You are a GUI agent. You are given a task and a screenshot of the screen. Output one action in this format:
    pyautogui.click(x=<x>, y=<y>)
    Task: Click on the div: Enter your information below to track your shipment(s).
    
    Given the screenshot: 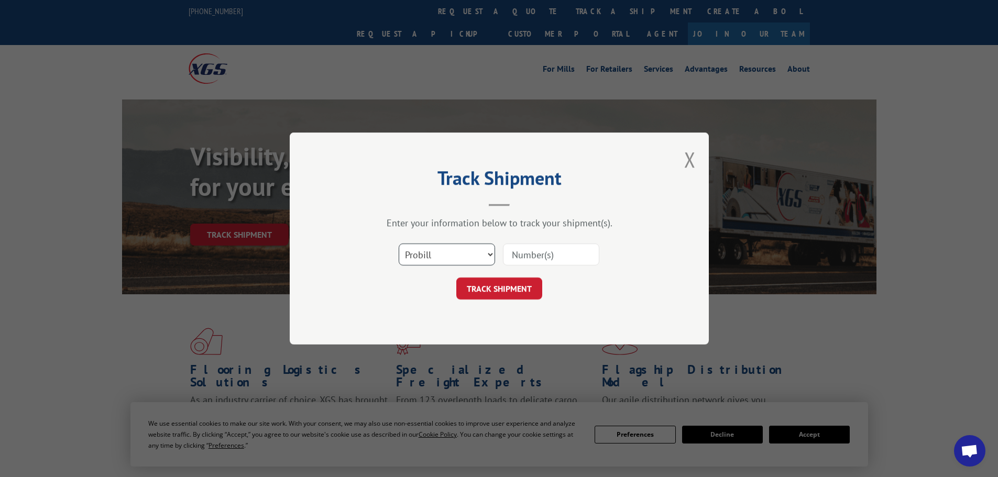 What is the action you would take?
    pyautogui.click(x=499, y=223)
    